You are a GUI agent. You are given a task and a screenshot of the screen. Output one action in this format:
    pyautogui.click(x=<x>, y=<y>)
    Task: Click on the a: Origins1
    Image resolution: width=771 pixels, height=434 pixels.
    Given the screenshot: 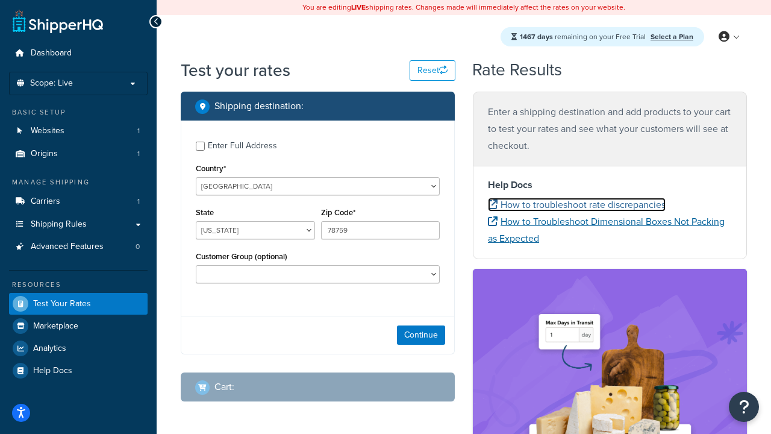 What is the action you would take?
    pyautogui.click(x=78, y=154)
    